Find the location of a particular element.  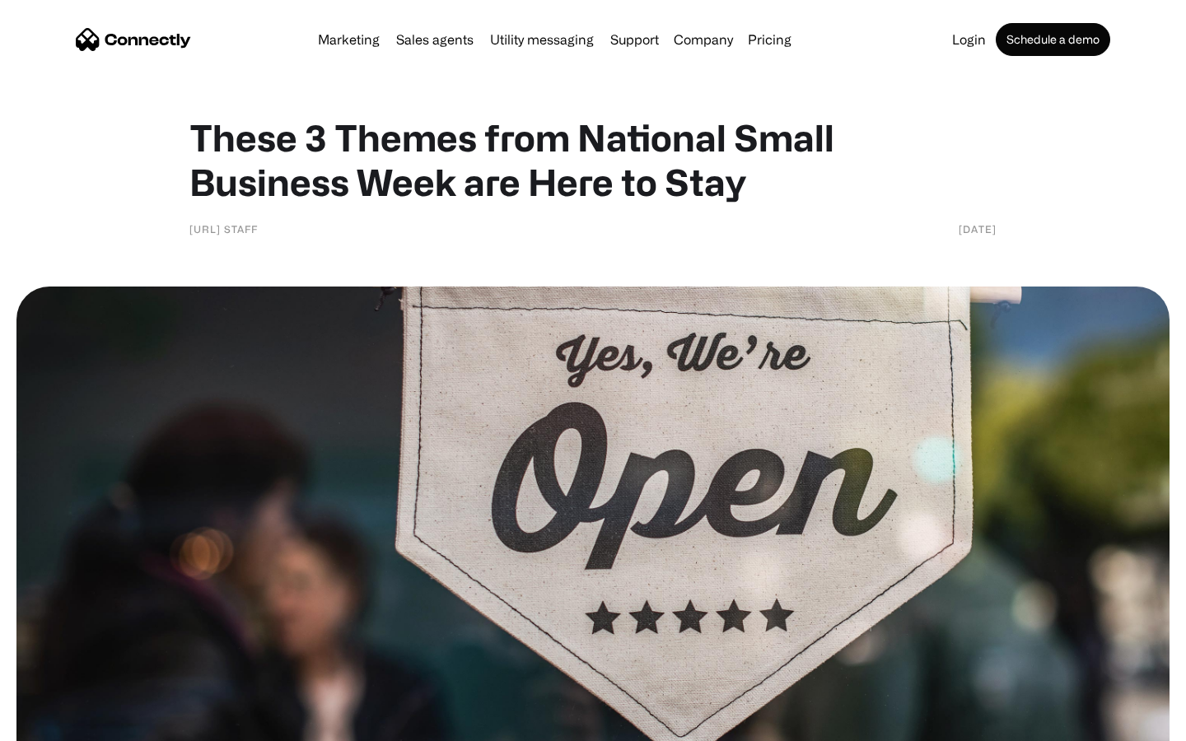

h1: These 3 Themes from National Small Business Week are Here to Stay is located at coordinates (593, 160).